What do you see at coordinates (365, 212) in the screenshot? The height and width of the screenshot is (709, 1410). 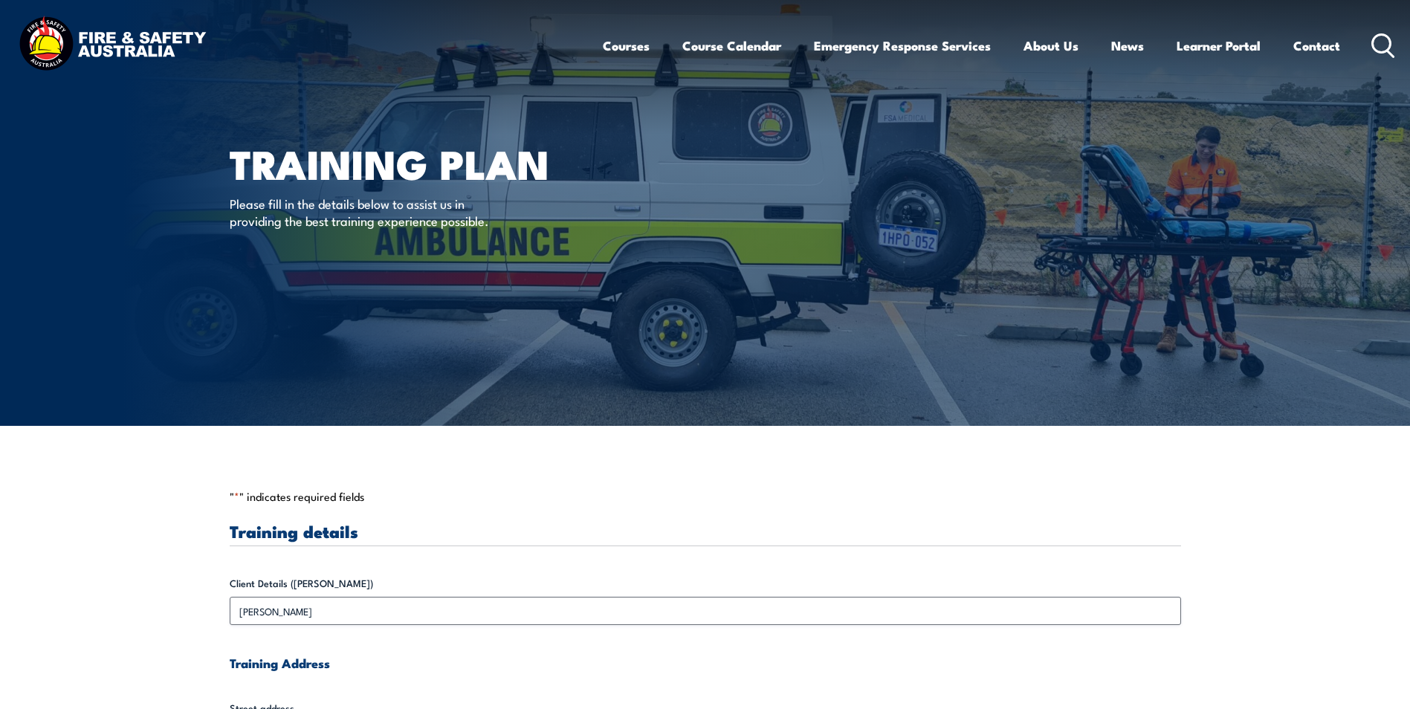 I see `p: Please fill in the details below to assist us in providing the best training experience possible.` at bounding box center [365, 212].